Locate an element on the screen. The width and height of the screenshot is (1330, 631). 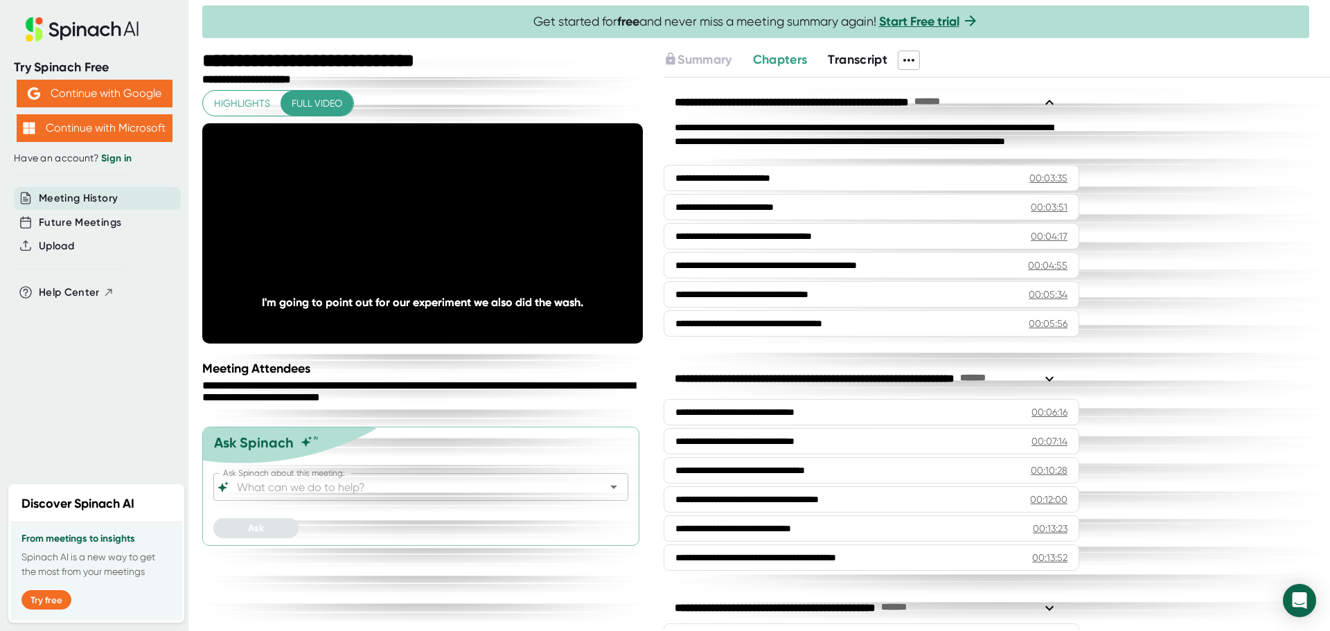
div: 00:03:51 is located at coordinates (1049, 207).